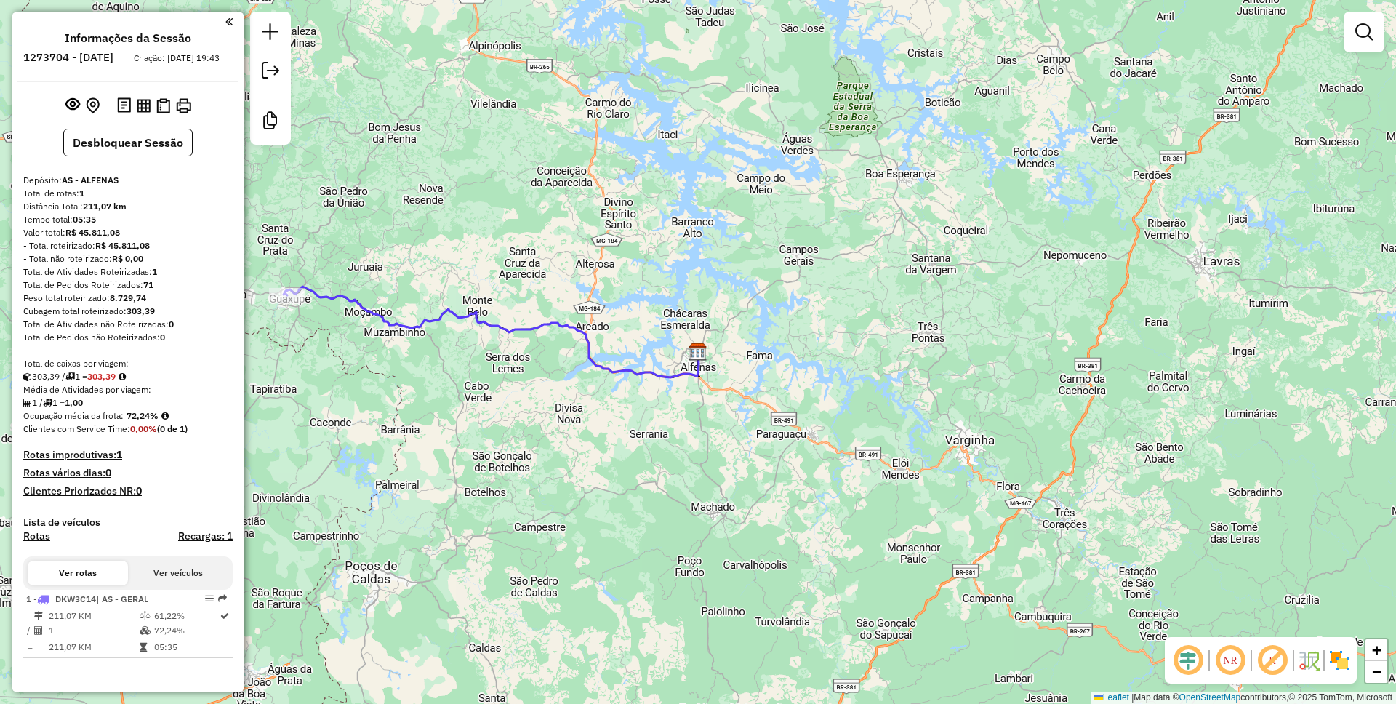 The width and height of the screenshot is (1396, 704). Describe the element at coordinates (270, 72) in the screenshot. I see `a: Exportar sessão` at that location.